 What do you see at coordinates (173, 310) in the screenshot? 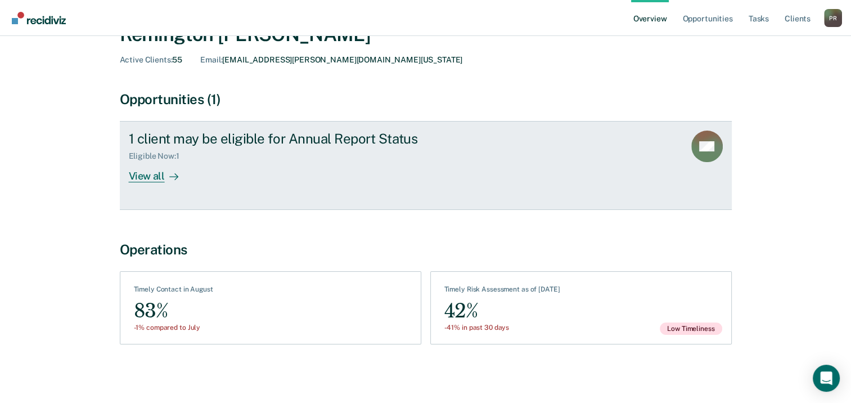
I see `div: 83%` at bounding box center [173, 310].